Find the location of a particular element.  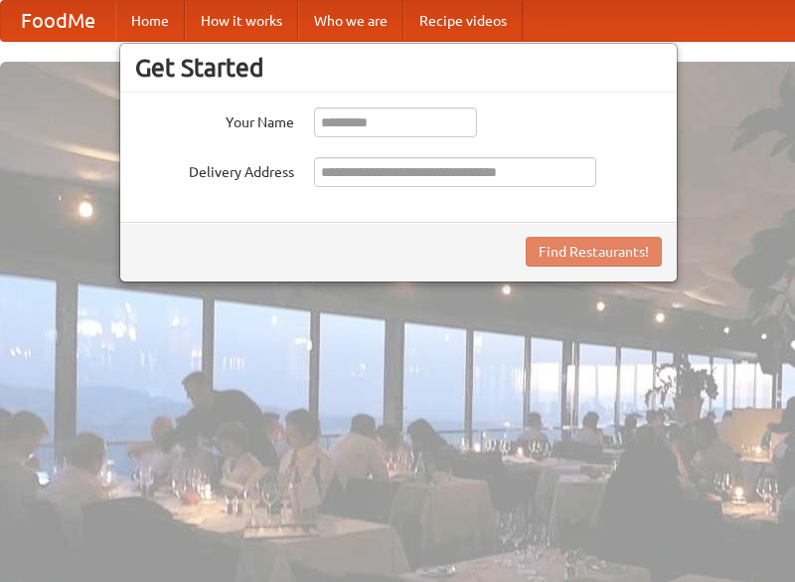

h3: Get Started is located at coordinates (399, 68).